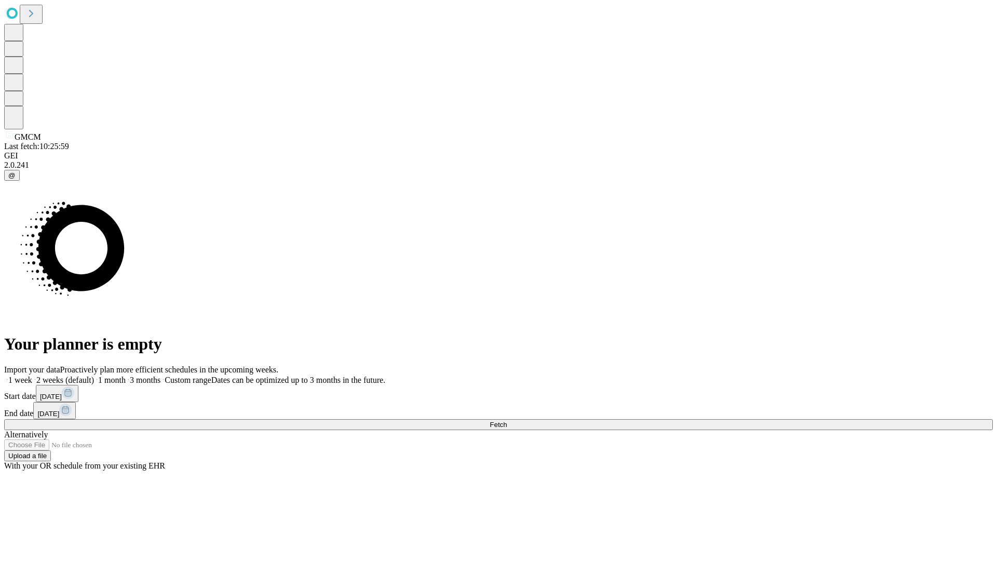 The image size is (997, 561). Describe the element at coordinates (169, 369) in the screenshot. I see `span: Proactively plan more efficient schedules in the upcoming weeks.` at that location.